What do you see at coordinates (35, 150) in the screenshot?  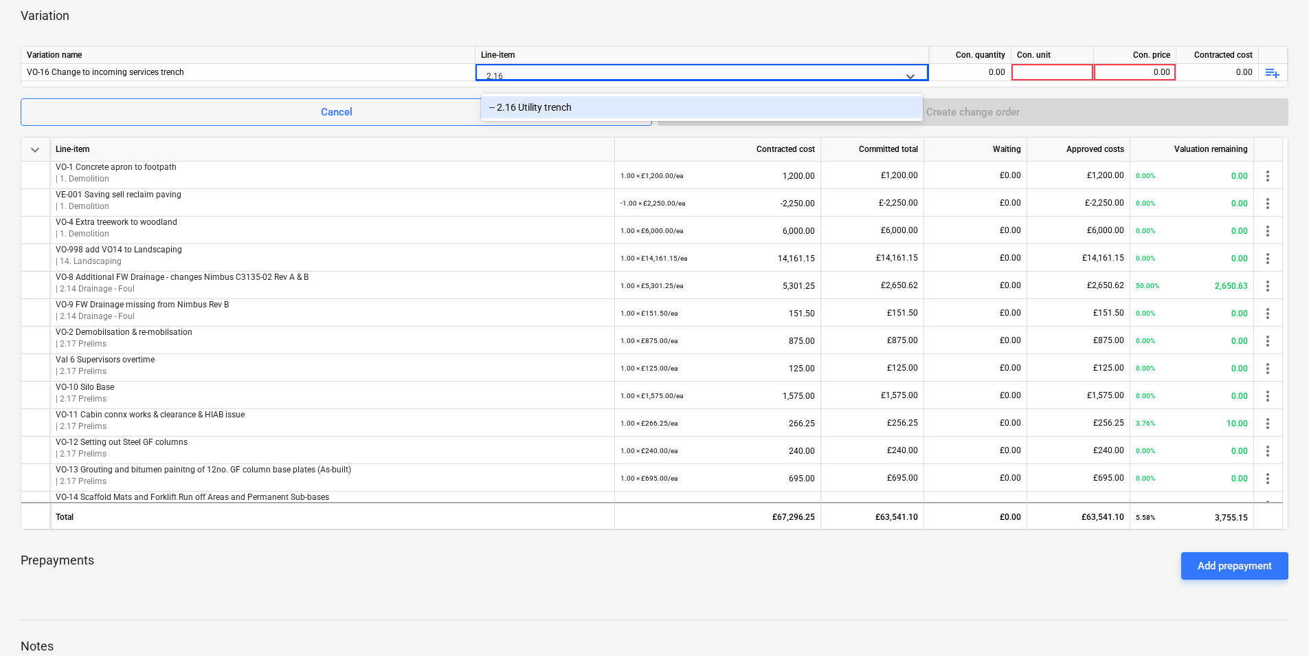 I see `span: keyboard_arrow_down` at bounding box center [35, 150].